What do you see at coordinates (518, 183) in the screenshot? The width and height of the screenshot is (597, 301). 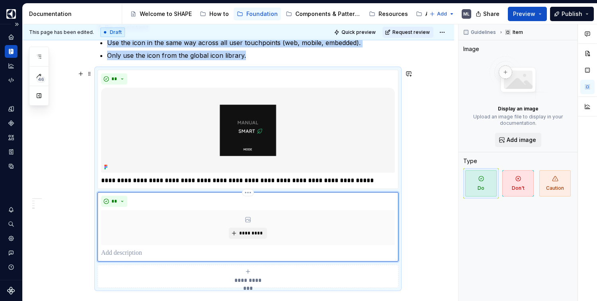 I see `button: Don't` at bounding box center [518, 183].